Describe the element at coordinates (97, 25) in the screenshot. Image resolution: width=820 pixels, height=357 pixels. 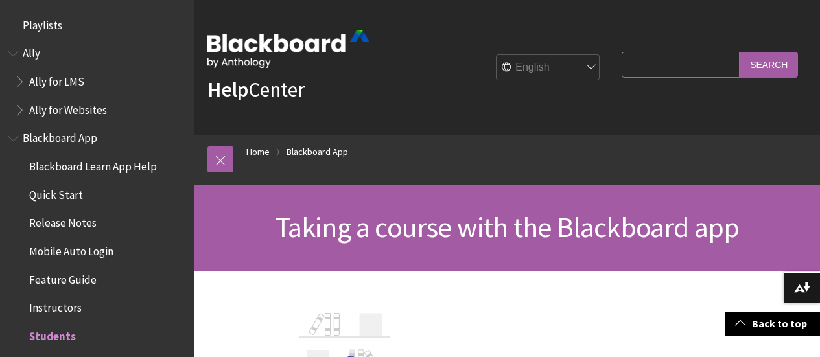
I see `nav: Book outline for Playlists` at that location.